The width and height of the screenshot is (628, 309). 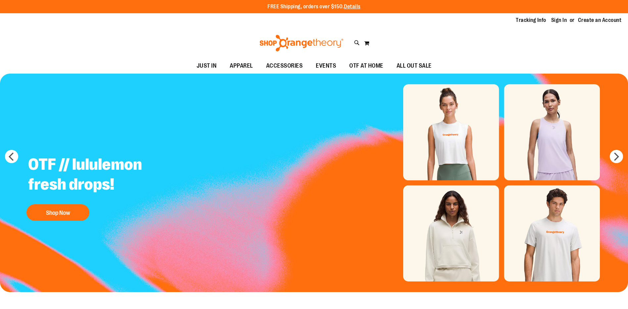 I want to click on span: EVENTS, so click(x=326, y=66).